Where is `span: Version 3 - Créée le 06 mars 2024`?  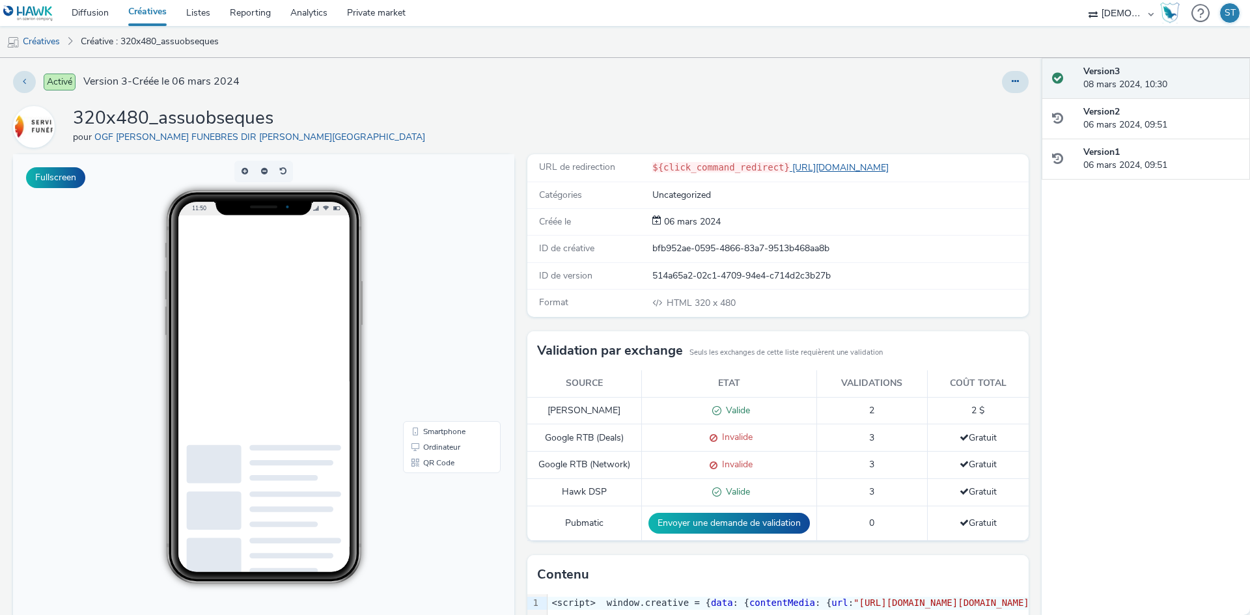 span: Version 3 - Créée le 06 mars 2024 is located at coordinates (161, 81).